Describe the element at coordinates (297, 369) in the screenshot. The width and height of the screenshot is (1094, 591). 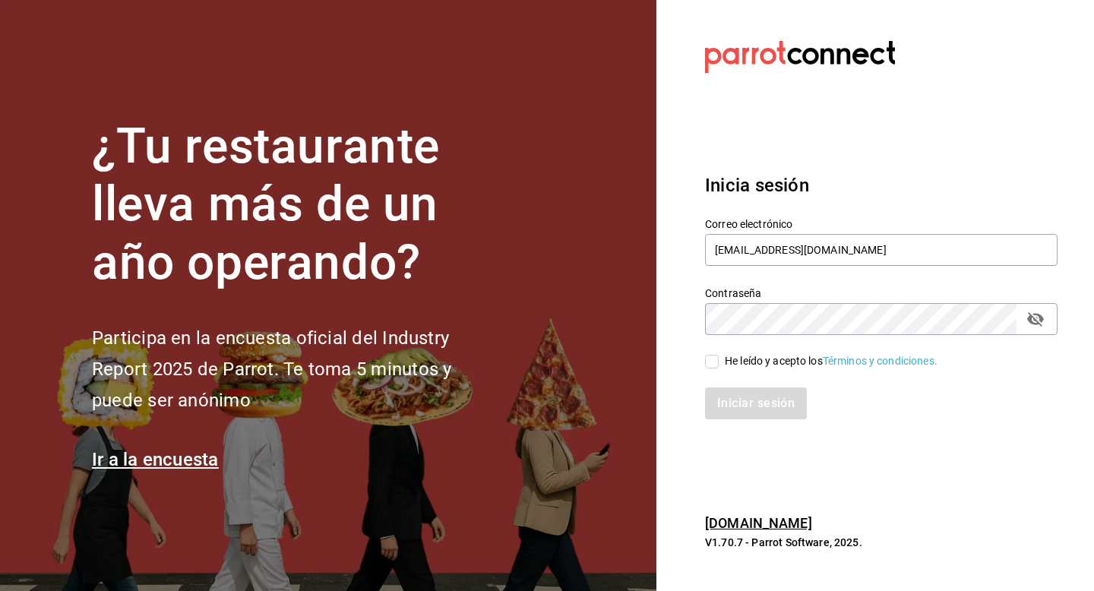
I see `h2: Participa en la encuesta oficial del Industry Report 2025 de Parrot. Te toma 5 minutos y puede se...` at that location.